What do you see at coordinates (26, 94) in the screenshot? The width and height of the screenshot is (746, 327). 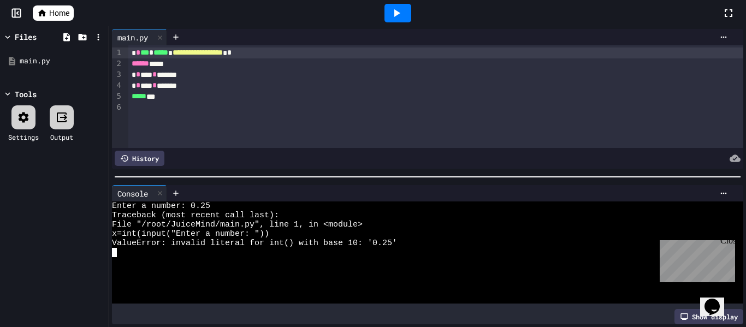 I see `div: Tools` at bounding box center [26, 94].